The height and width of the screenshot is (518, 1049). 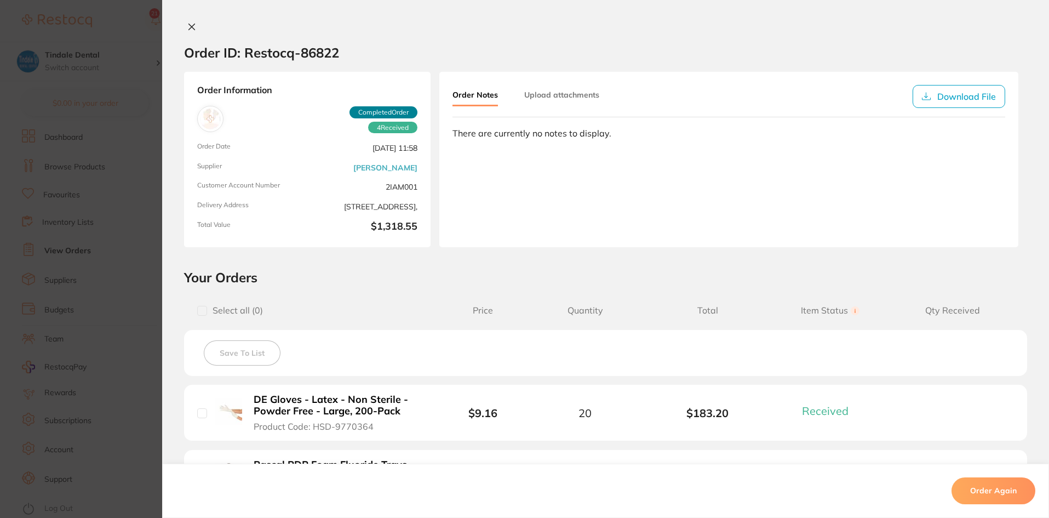 What do you see at coordinates (830, 410) in the screenshot?
I see `button: Received` at bounding box center [830, 410].